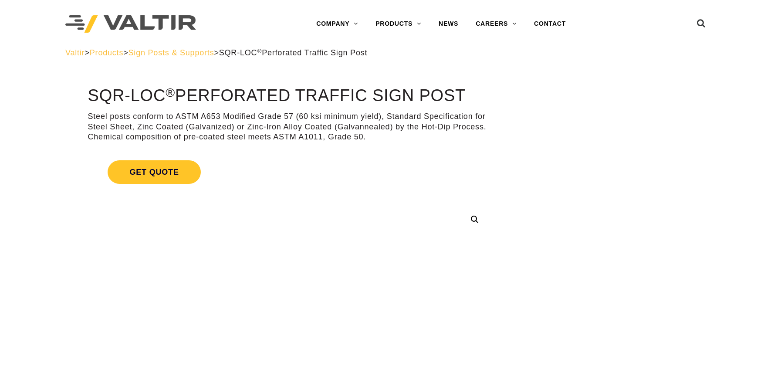  What do you see at coordinates (289, 96) in the screenshot?
I see `h1: SQR-LOC Perforated Traffic Sign Post` at bounding box center [289, 96].